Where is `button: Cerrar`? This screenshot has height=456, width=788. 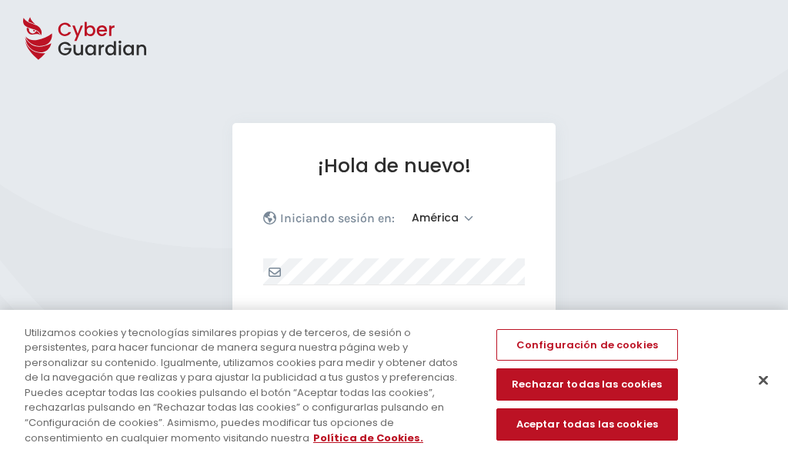
button: Cerrar is located at coordinates (763, 381).